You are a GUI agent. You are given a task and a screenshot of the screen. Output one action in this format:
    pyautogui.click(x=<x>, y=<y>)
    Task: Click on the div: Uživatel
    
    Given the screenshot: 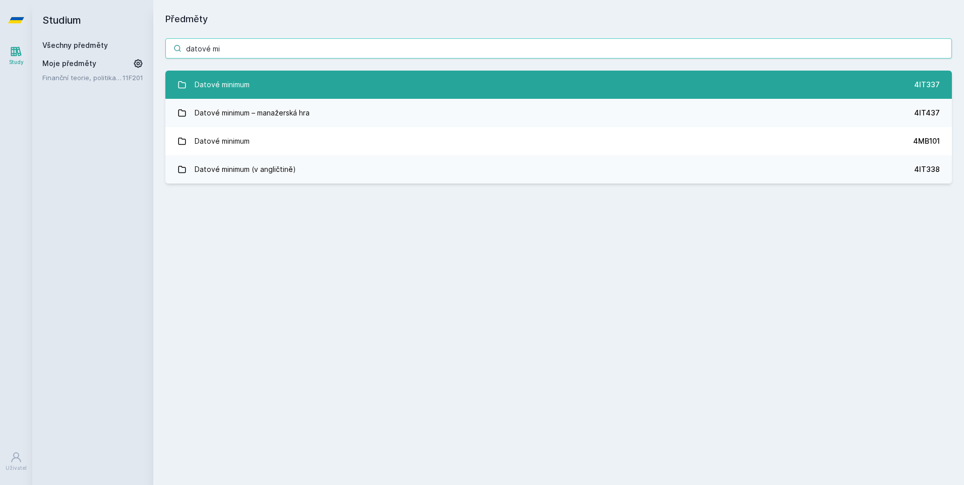 What is the action you would take?
    pyautogui.click(x=16, y=468)
    